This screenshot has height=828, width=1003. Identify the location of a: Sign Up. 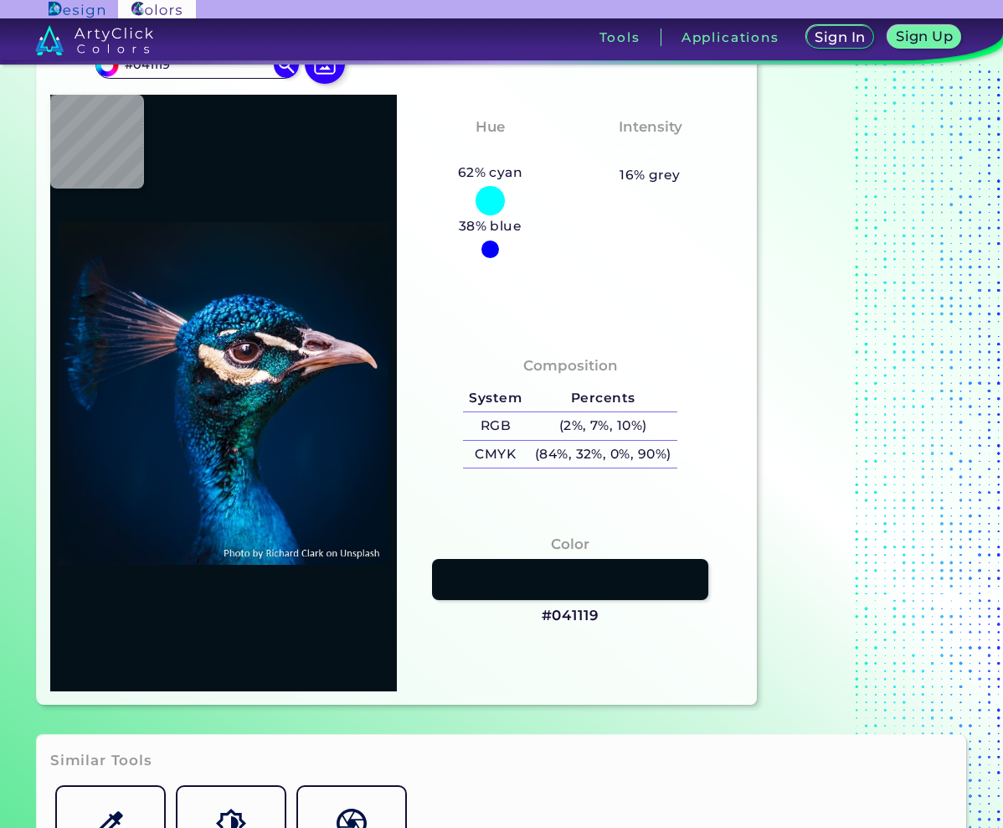
(925, 37).